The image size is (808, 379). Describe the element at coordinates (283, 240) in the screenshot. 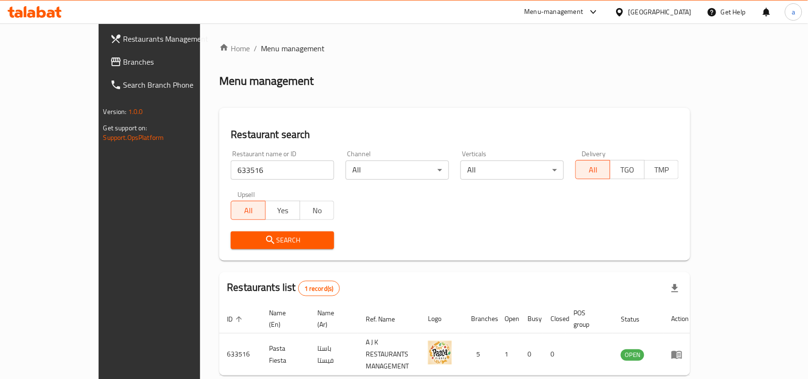

I see `span: Search` at that location.